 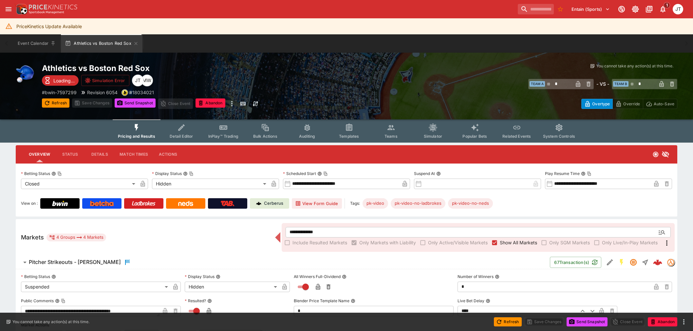 I want to click on img: PriceKinetics Logo, so click(x=21, y=9).